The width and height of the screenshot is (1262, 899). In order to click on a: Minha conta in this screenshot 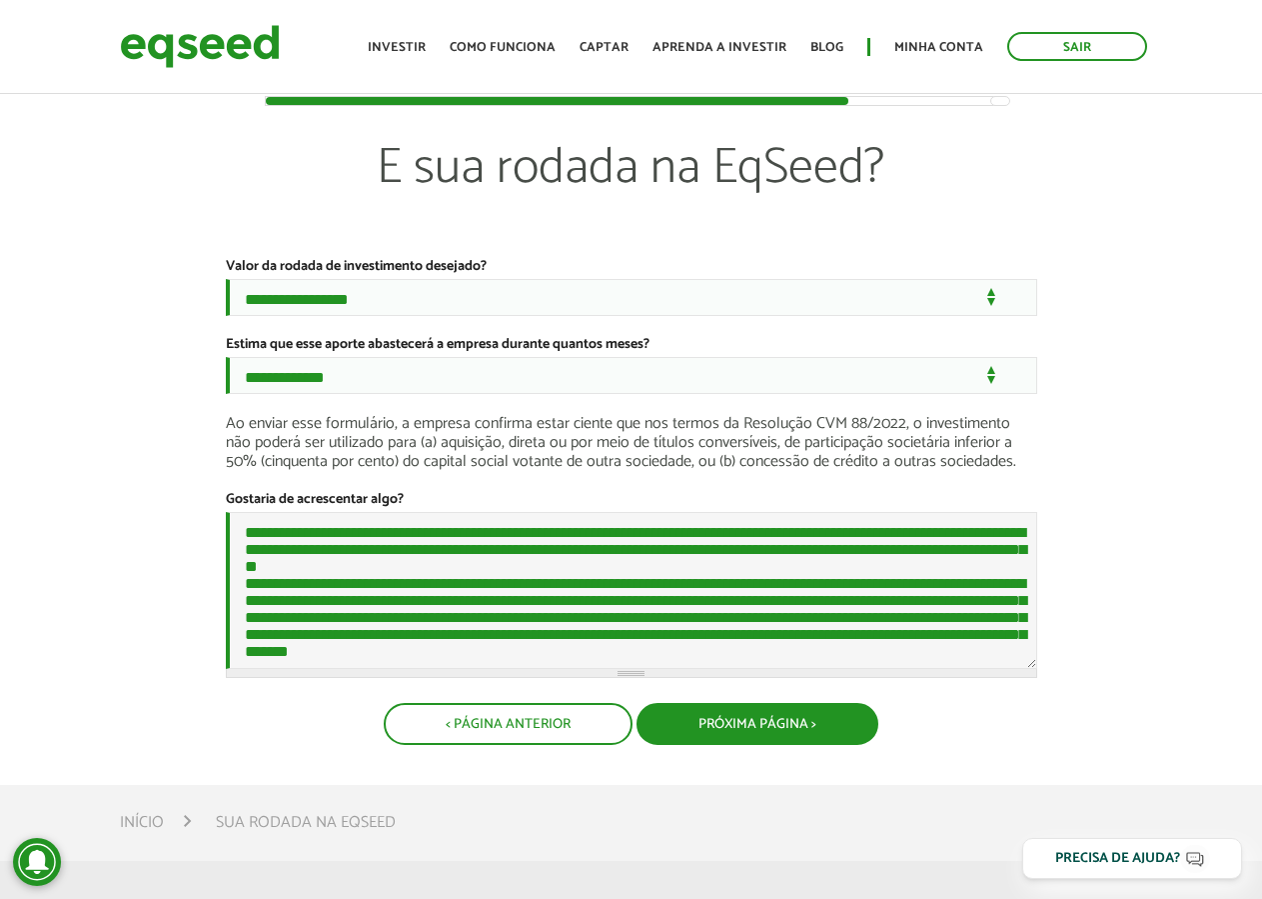, I will do `click(939, 47)`.